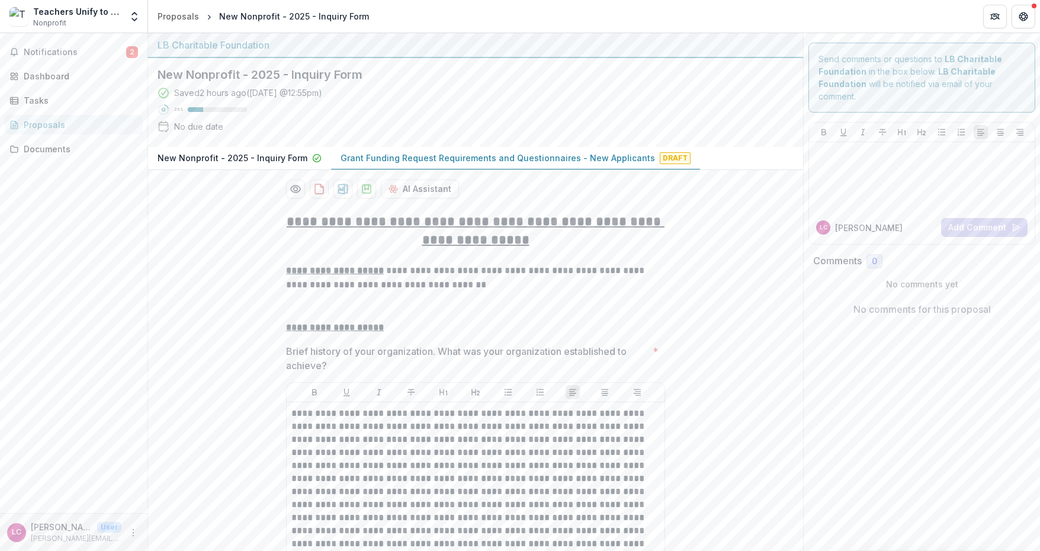  What do you see at coordinates (296, 189) in the screenshot?
I see `button: Preview 2f5f0330-f93e-4ade-91bf-96ff748970ac-1.pdf` at bounding box center [296, 189].